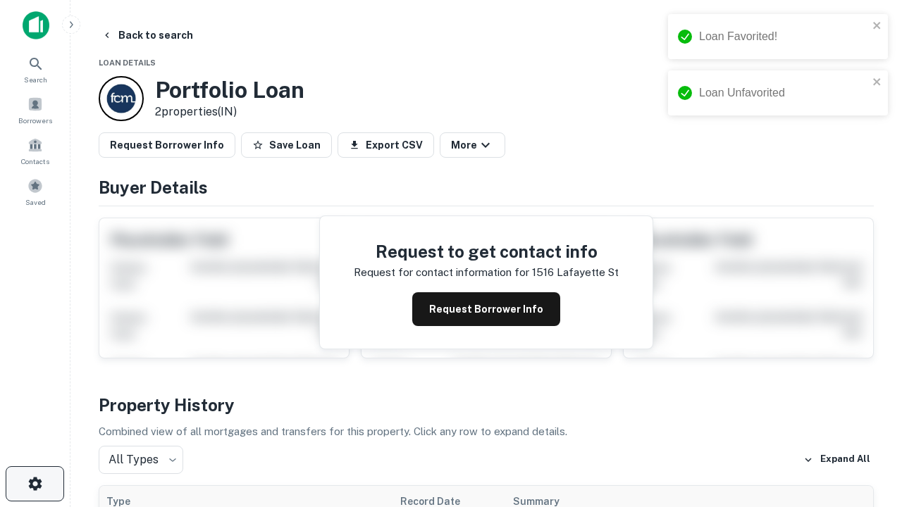 This screenshot has height=507, width=902. Describe the element at coordinates (486, 187) in the screenshot. I see `h4: Buyer Details` at that location.